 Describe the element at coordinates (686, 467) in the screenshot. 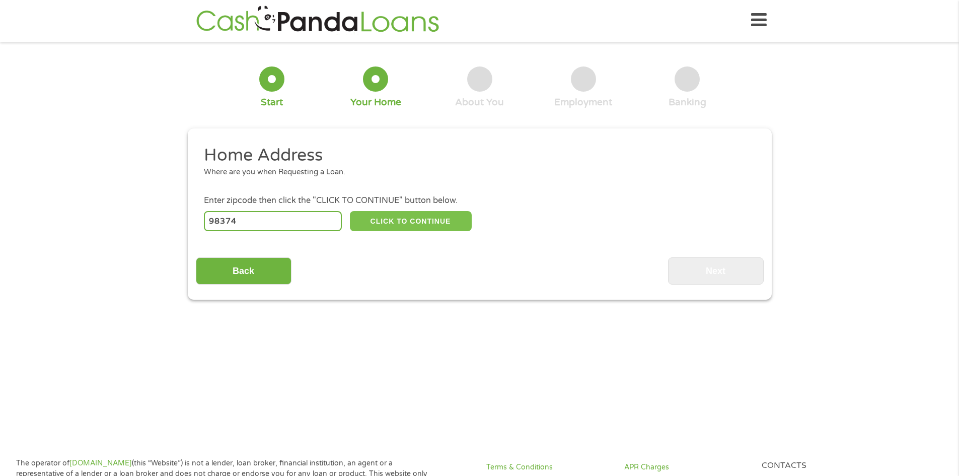

I see `a: APR Charges` at that location.